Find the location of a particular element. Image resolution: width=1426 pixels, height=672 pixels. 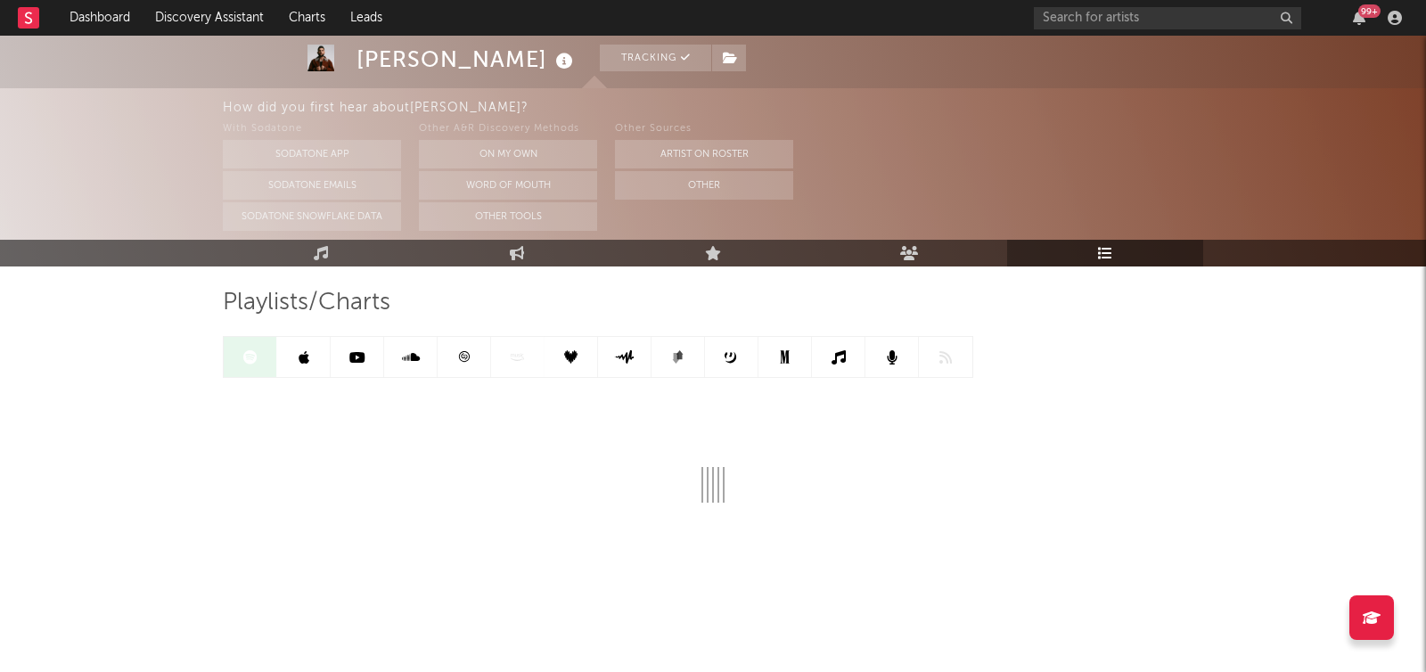

button: Other Tools is located at coordinates (508, 217).